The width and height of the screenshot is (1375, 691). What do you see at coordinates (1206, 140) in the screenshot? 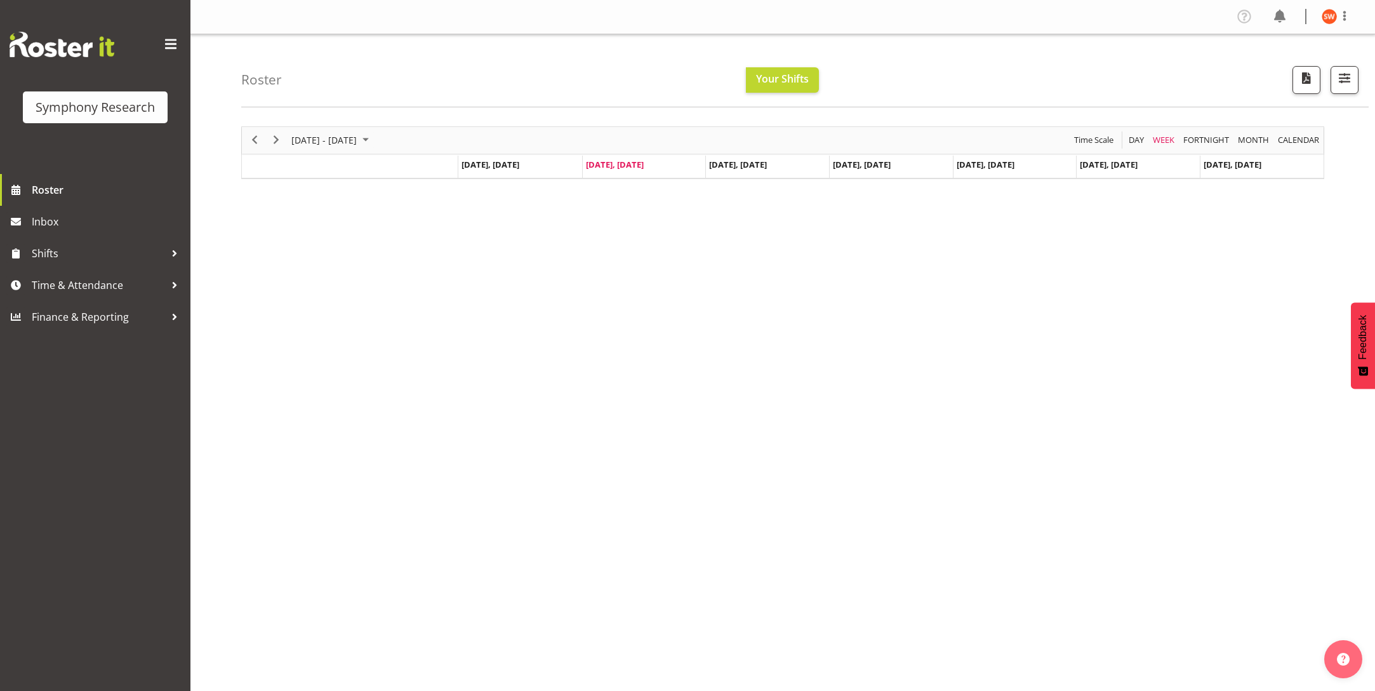
I see `span: Fortnight` at bounding box center [1206, 140].